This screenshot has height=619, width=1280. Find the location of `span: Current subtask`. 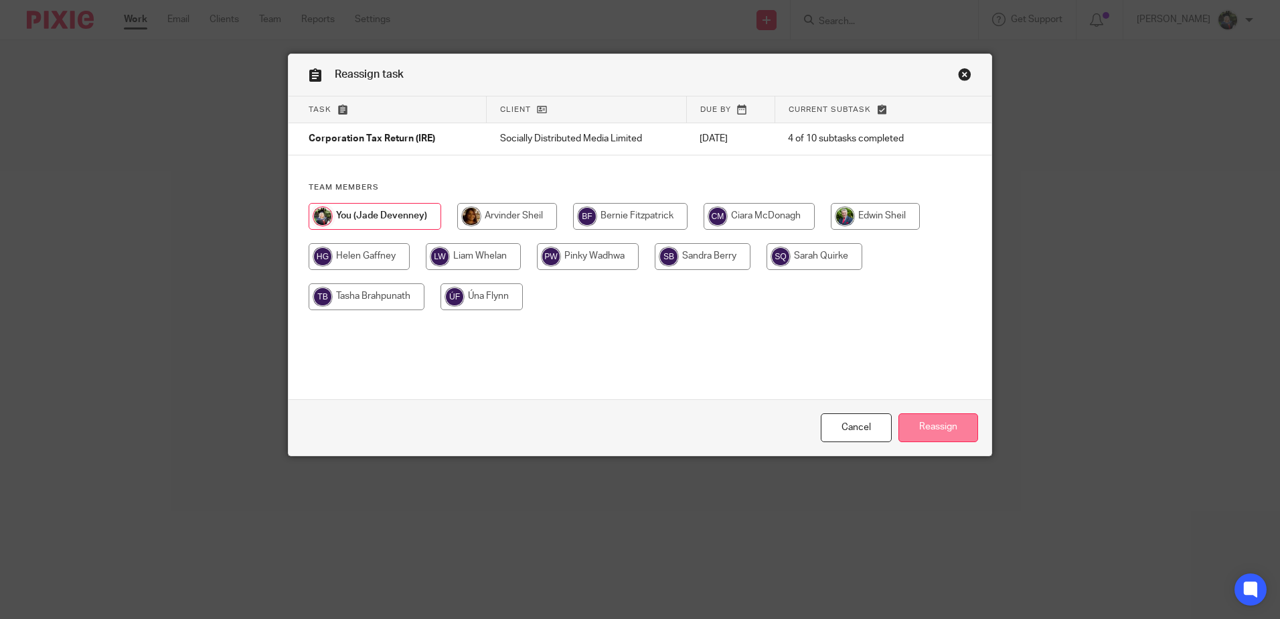

span: Current subtask is located at coordinates (829, 109).